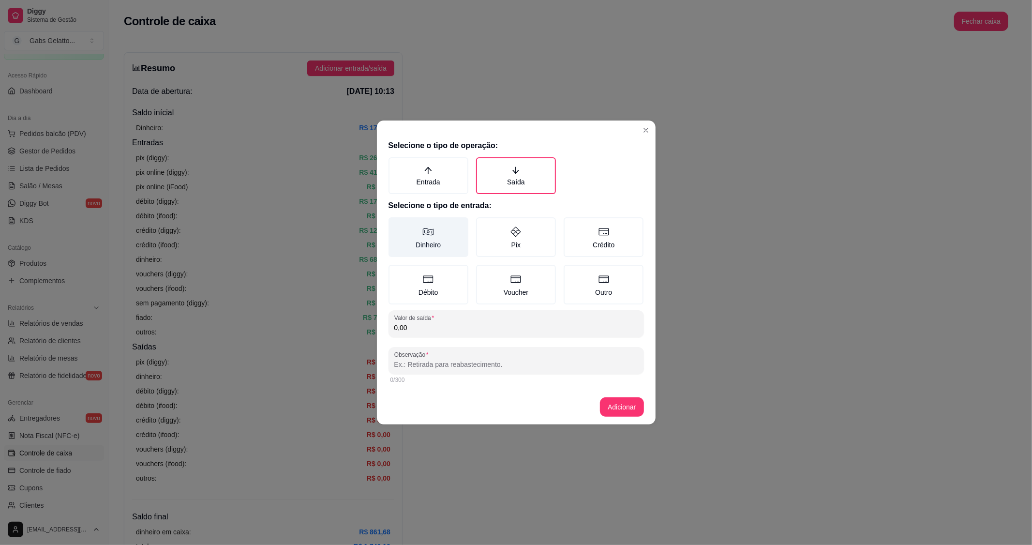 This screenshot has width=1032, height=545. What do you see at coordinates (603, 284) in the screenshot?
I see `label: Outro` at bounding box center [603, 284].